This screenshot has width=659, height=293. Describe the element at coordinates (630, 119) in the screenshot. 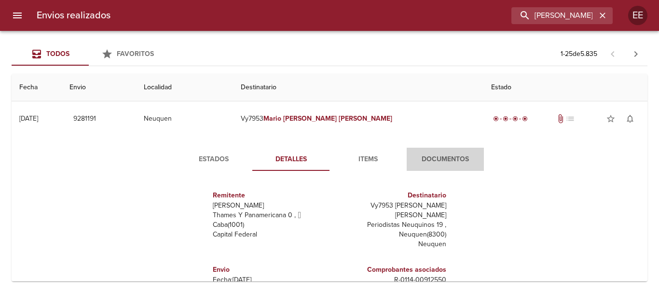

I see `button: Activar notificaciones` at that location.